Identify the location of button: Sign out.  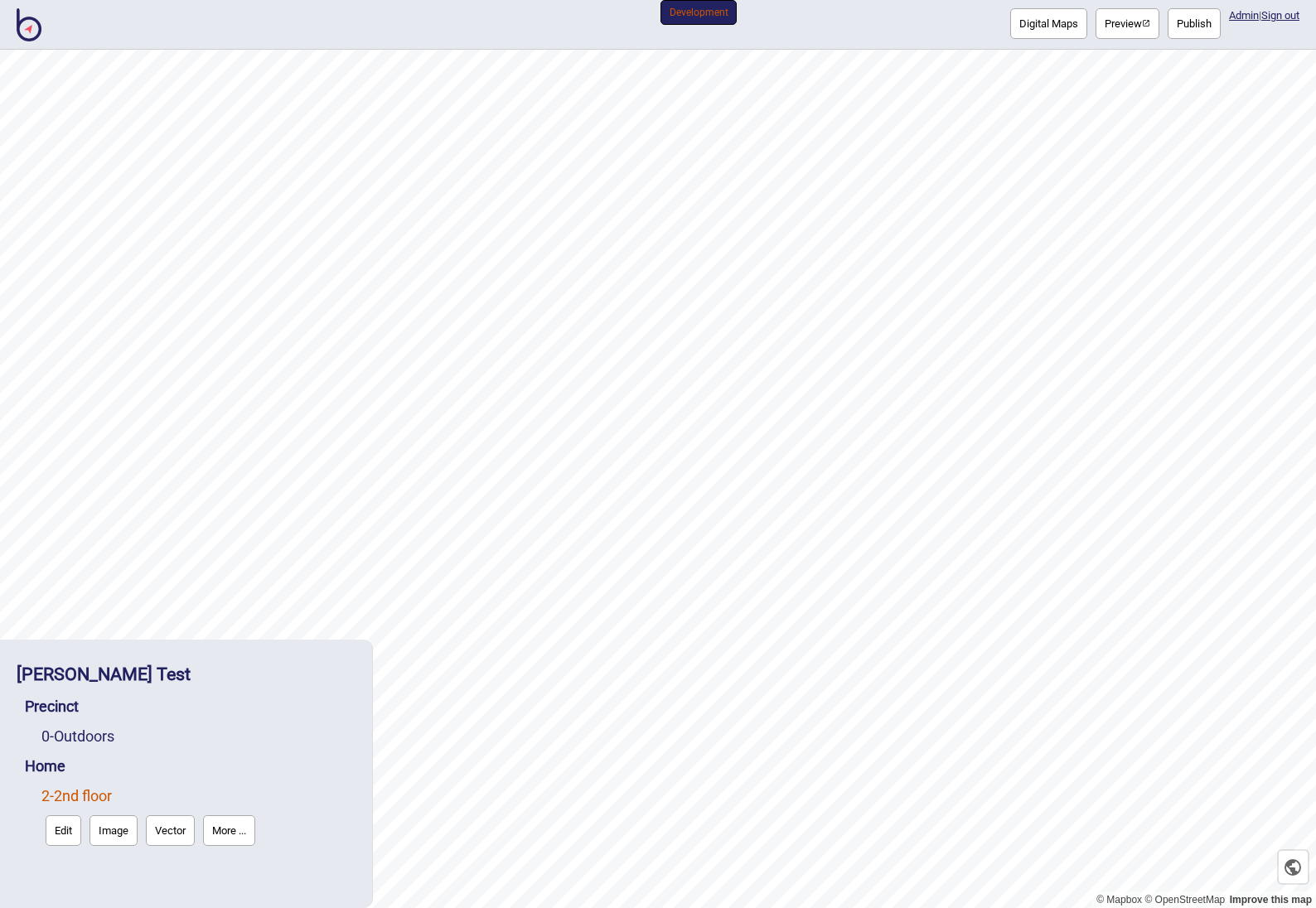
(1280, 15).